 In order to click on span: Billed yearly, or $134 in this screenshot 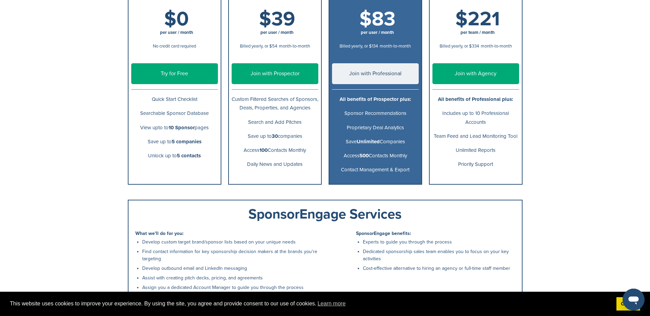, I will do `click(358, 46)`.